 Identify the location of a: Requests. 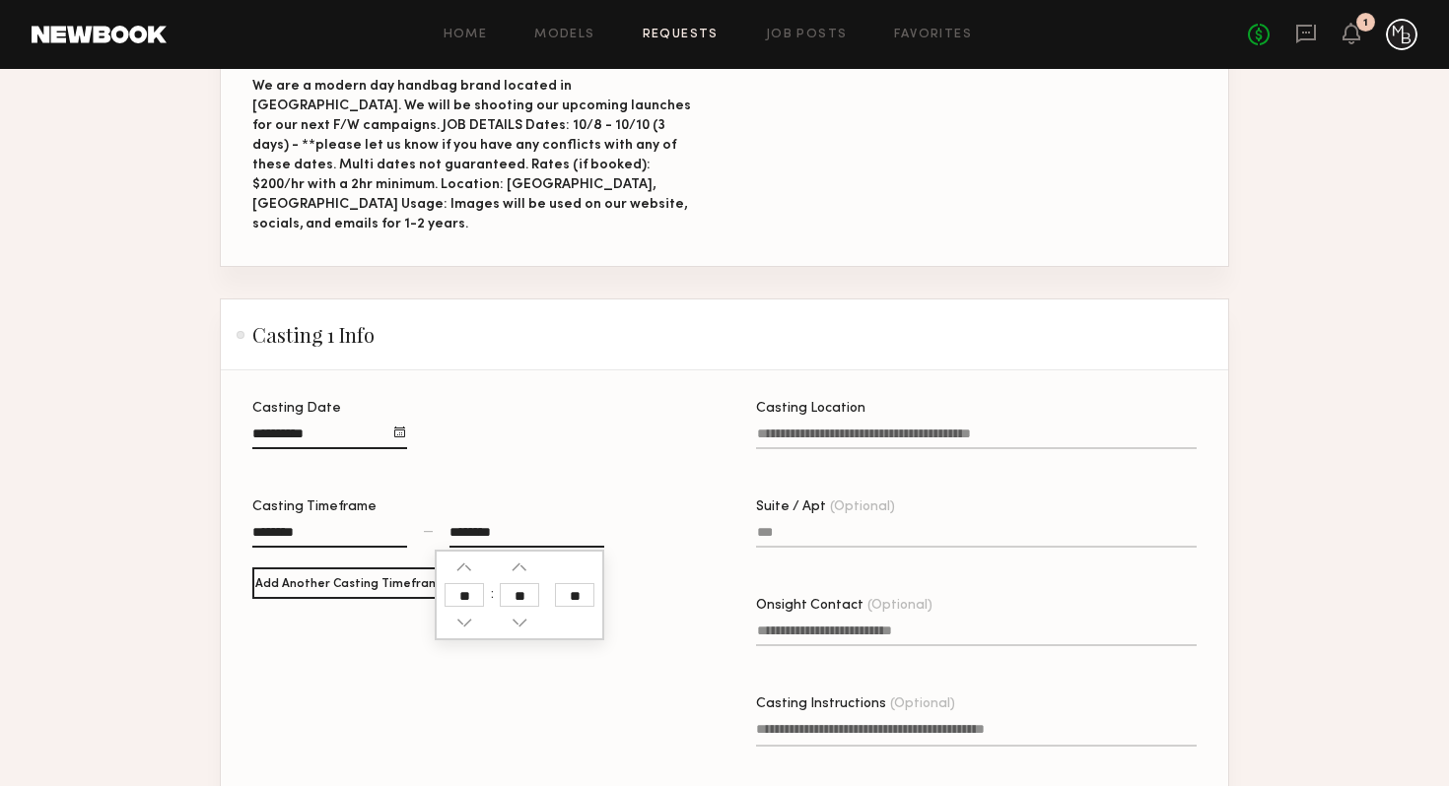
(680, 34).